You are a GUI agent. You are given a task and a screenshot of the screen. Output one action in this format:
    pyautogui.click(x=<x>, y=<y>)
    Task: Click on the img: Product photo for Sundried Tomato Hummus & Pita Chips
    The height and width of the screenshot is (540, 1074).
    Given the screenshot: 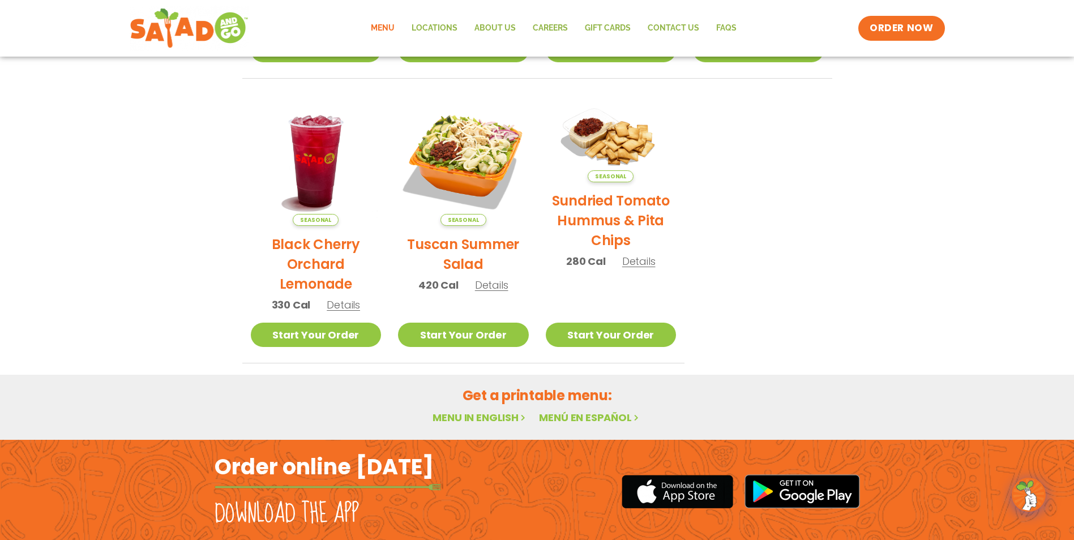 What is the action you would take?
    pyautogui.click(x=611, y=139)
    